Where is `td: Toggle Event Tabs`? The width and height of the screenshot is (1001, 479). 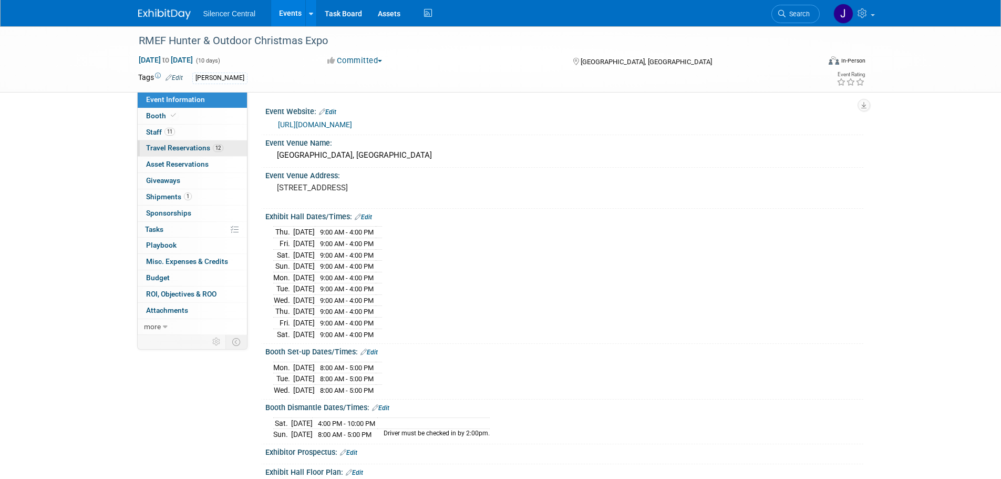 td: Toggle Event Tabs is located at coordinates (236, 342).